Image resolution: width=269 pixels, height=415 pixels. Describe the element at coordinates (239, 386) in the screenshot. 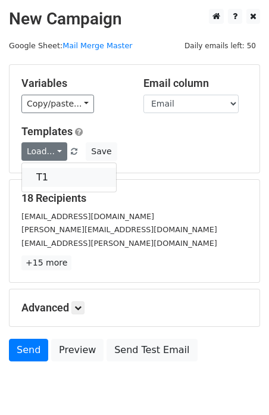

I see `div: Chat Widget` at that location.